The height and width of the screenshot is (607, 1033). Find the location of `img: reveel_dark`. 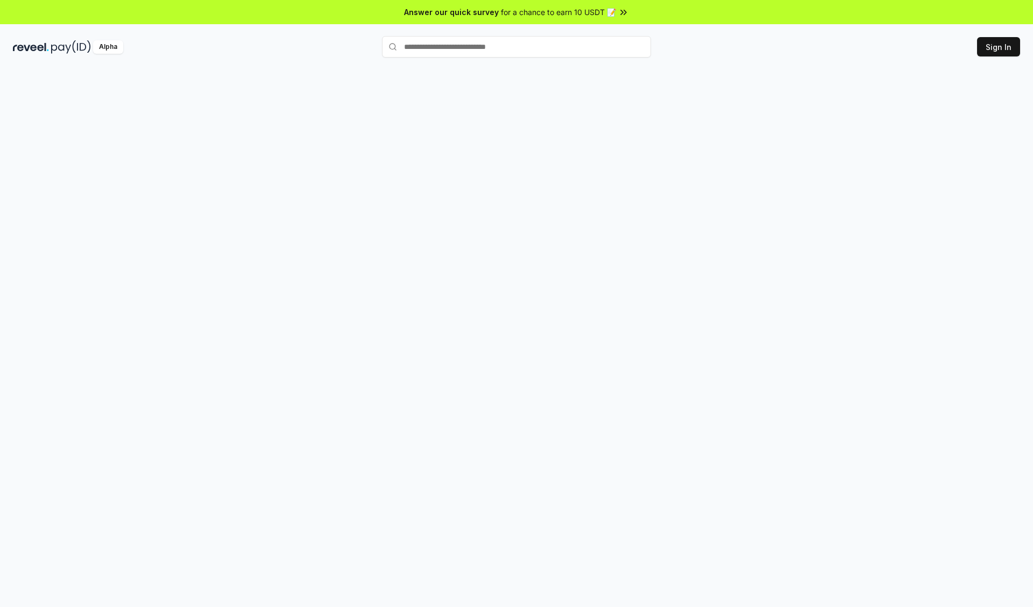

img: reveel_dark is located at coordinates (31, 47).